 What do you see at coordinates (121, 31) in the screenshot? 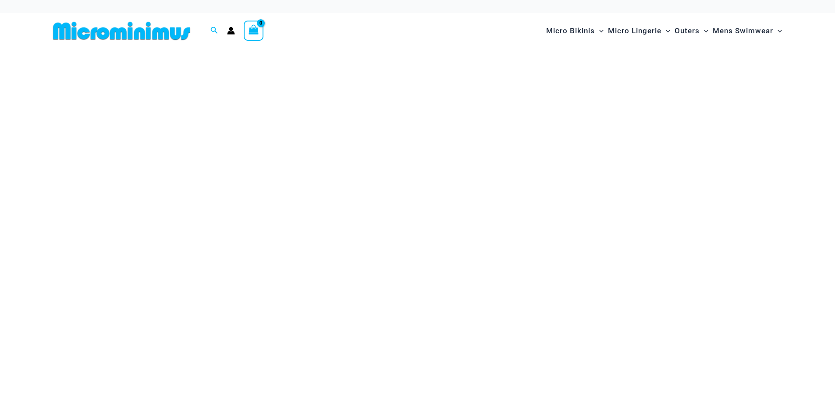
I see `img: MM SHOP LOGO FLAT` at bounding box center [121, 31].